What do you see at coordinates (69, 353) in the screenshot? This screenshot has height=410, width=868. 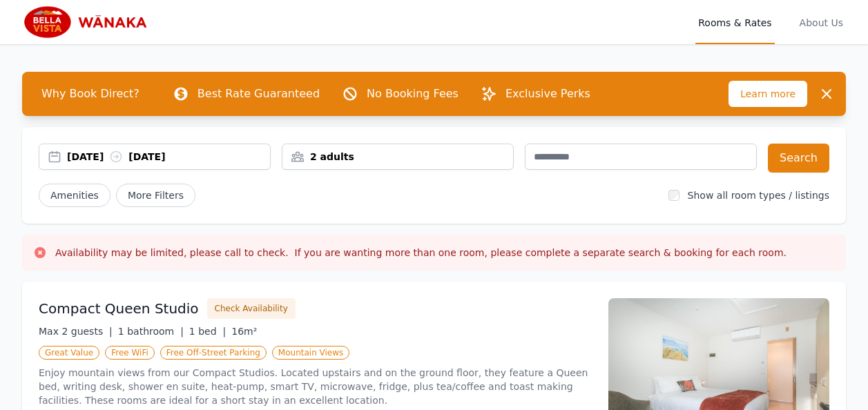 I see `span: Great Value` at bounding box center [69, 353].